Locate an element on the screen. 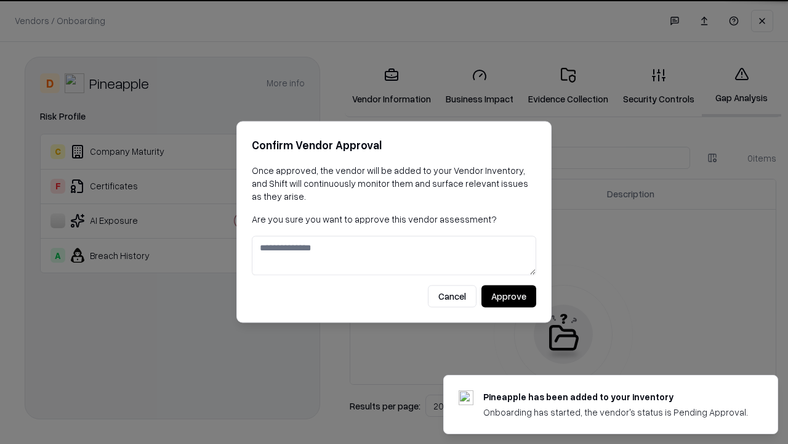 The image size is (788, 444). div: Onboarding has started, the vendor's status is Pending Approval. is located at coordinates (616, 411).